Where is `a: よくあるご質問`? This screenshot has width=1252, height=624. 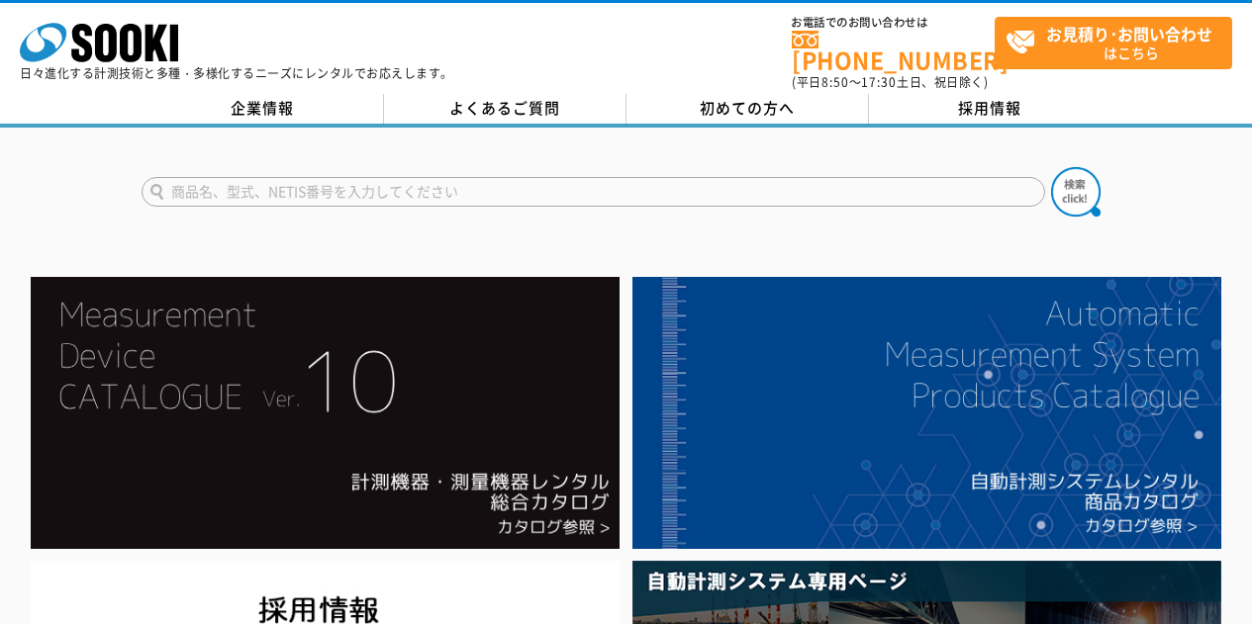 a: よくあるご質問 is located at coordinates (505, 109).